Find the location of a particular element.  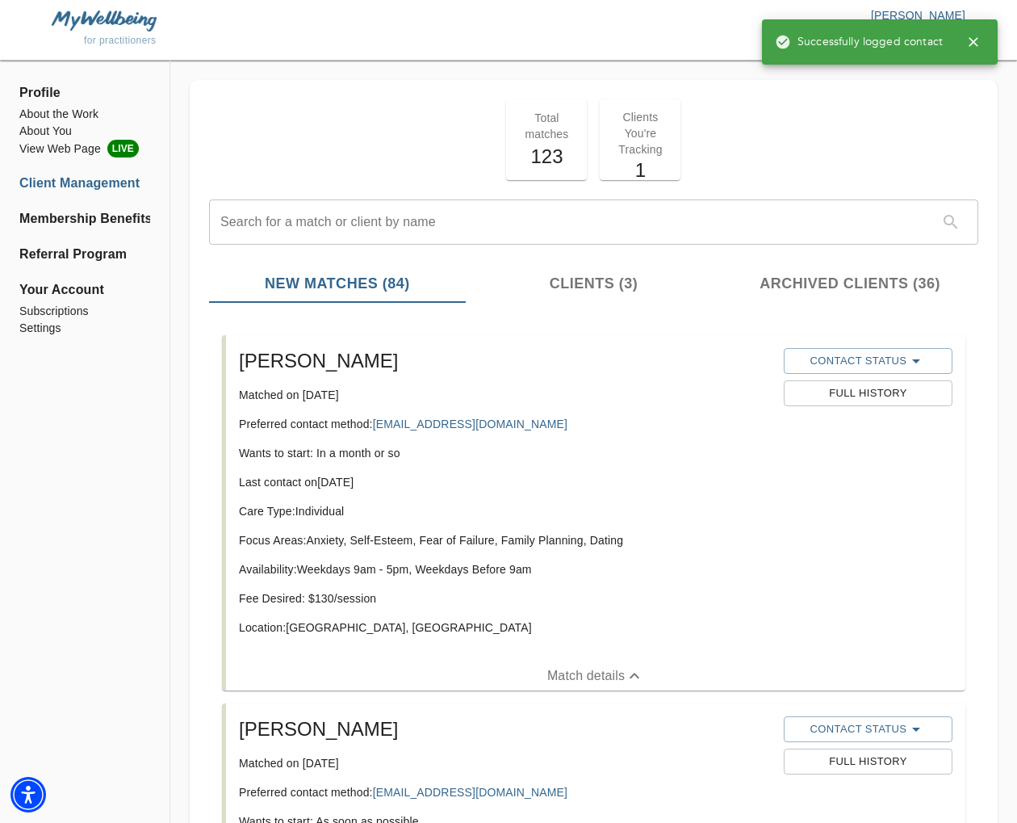

span: Archived Clients (36) is located at coordinates (850, 283).